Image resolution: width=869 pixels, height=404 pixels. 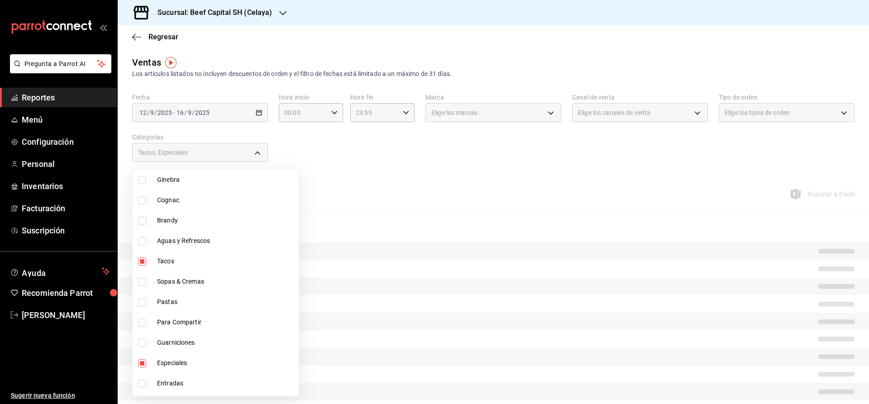 What do you see at coordinates (226, 342) in the screenshot?
I see `span: Guarniciones` at bounding box center [226, 342].